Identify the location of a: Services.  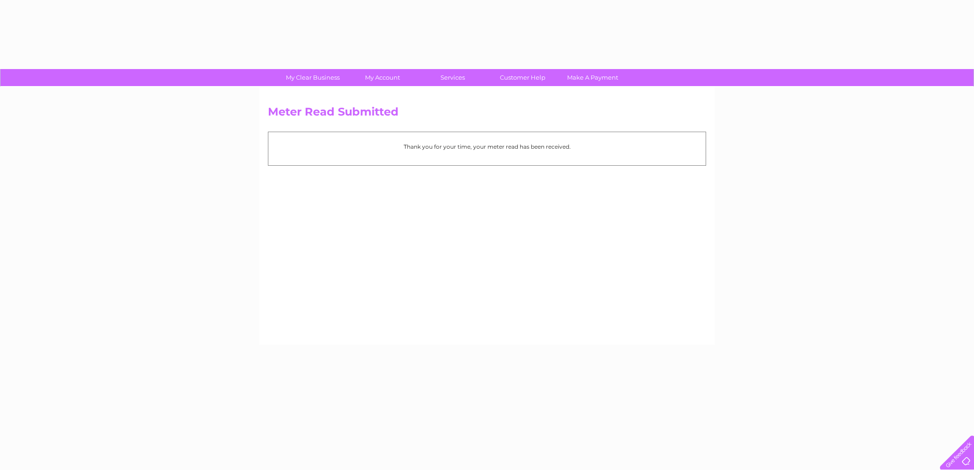
(453, 77).